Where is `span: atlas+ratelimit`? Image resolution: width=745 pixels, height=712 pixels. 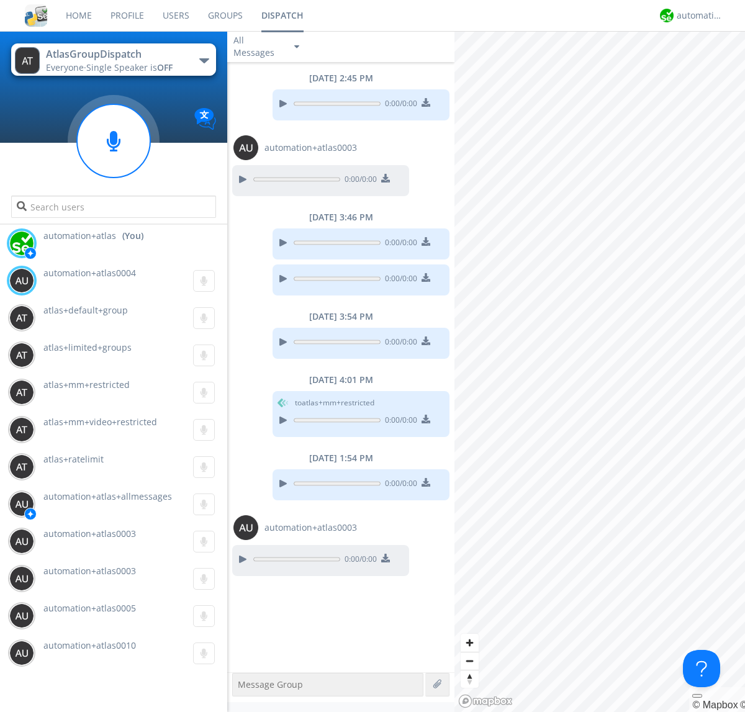
span: atlas+ratelimit is located at coordinates (73, 459).